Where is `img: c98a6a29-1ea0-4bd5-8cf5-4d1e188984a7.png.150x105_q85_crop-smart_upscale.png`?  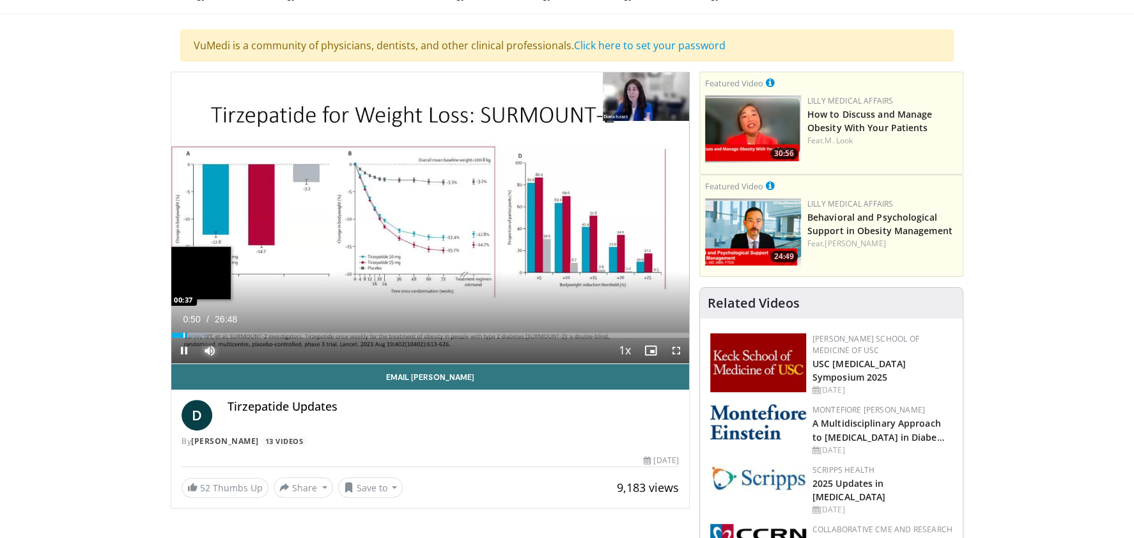 img: c98a6a29-1ea0-4bd5-8cf5-4d1e188984a7.png.150x105_q85_crop-smart_upscale.png is located at coordinates (753, 129).